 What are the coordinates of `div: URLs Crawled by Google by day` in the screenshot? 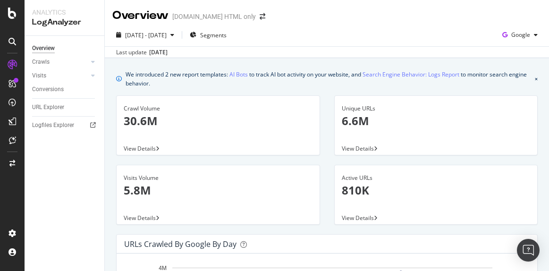 It's located at (180, 244).